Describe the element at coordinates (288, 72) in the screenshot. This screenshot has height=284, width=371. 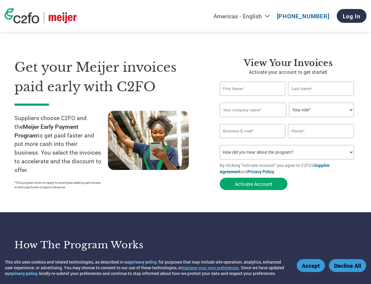
I see `p: Activate your account to get started` at that location.